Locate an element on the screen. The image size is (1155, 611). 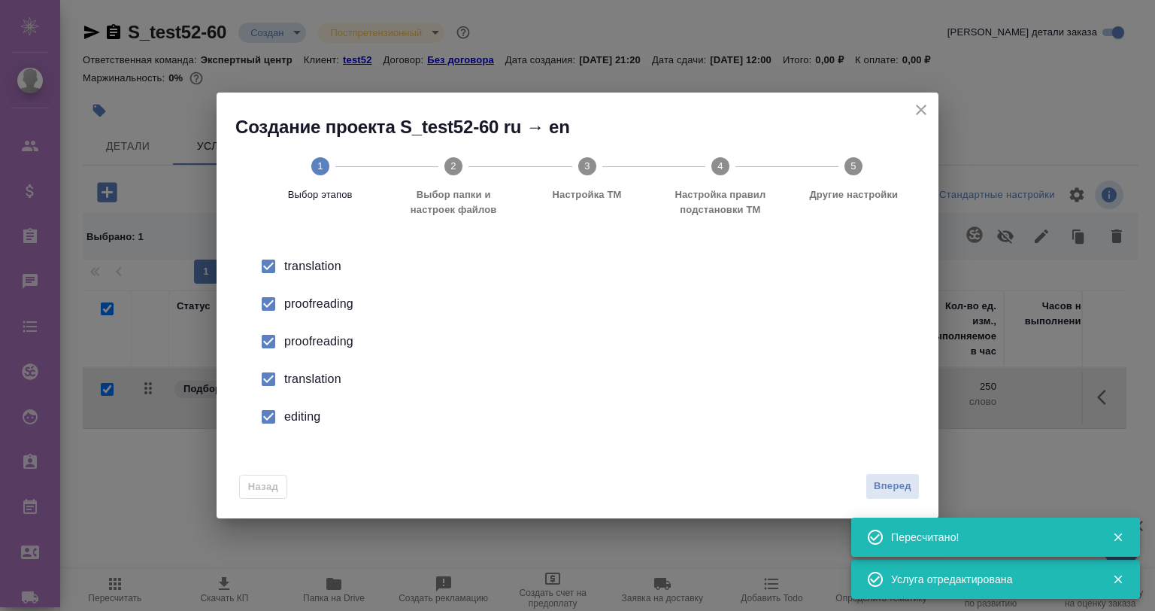
text: 2 is located at coordinates (453, 165).